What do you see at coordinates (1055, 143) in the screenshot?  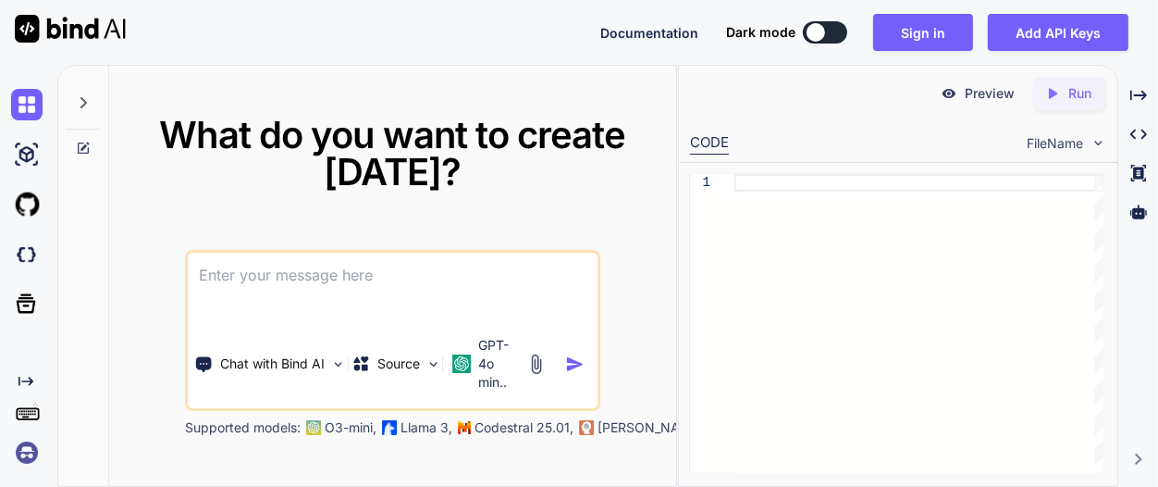 I see `span: FileName` at bounding box center [1055, 143].